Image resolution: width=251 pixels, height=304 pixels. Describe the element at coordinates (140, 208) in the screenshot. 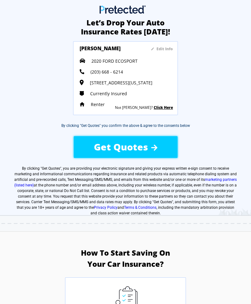

I see `a: Terms & Conditions` at that location.